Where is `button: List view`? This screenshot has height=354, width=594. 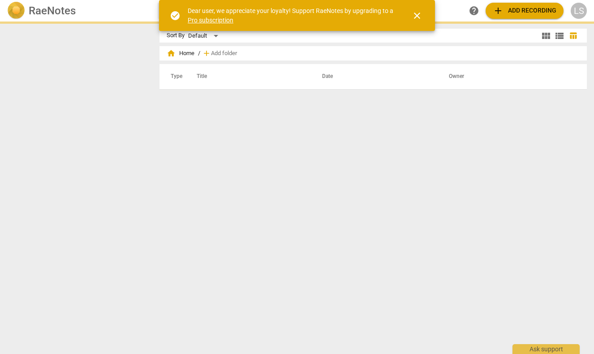 button: List view is located at coordinates (560, 36).